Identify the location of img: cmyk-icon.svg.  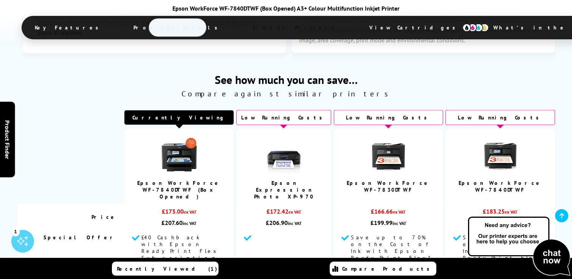
(475, 28).